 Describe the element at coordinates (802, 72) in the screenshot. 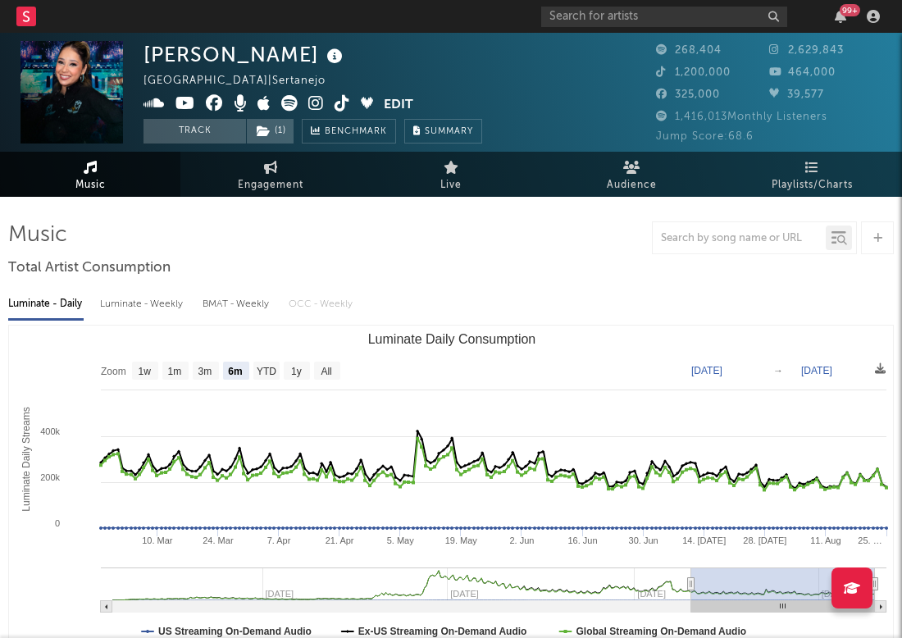

I see `span: 464,000` at that location.